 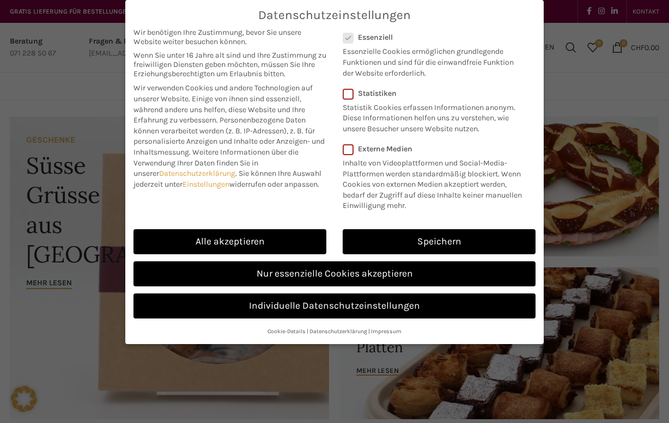 What do you see at coordinates (432, 37) in the screenshot?
I see `label: Essenziell` at bounding box center [432, 37].